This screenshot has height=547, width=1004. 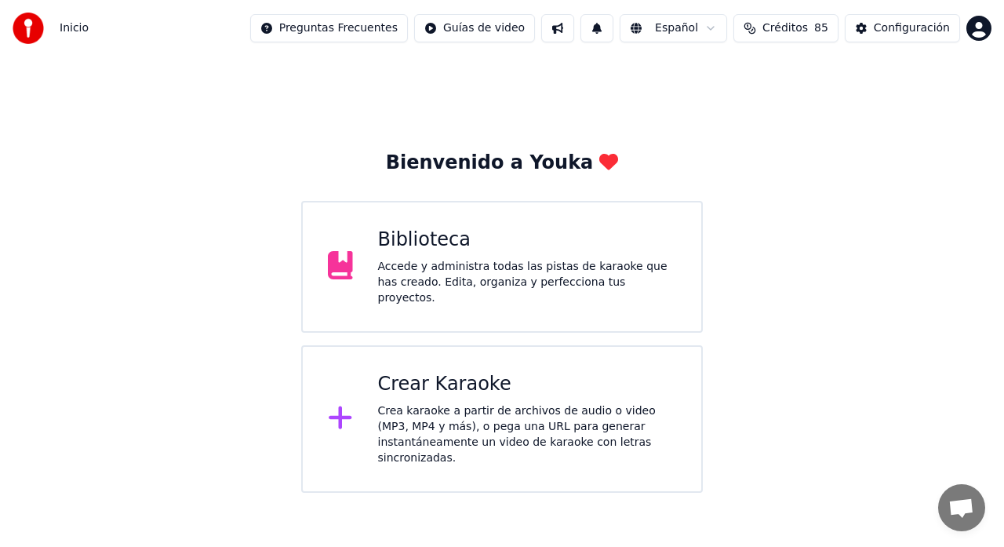 What do you see at coordinates (902, 28) in the screenshot?
I see `button: Configuración` at bounding box center [902, 28].